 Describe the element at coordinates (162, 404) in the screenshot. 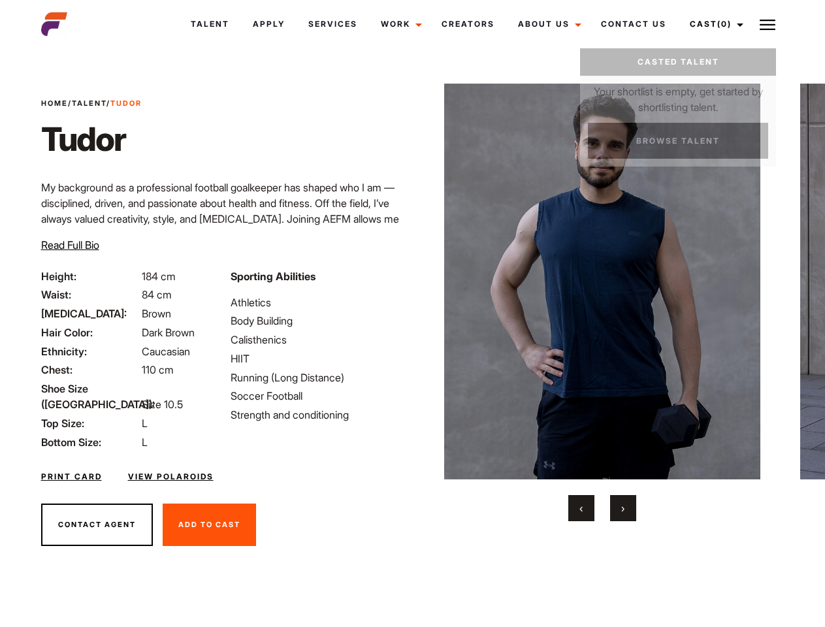

I see `span: Size 10.5` at that location.